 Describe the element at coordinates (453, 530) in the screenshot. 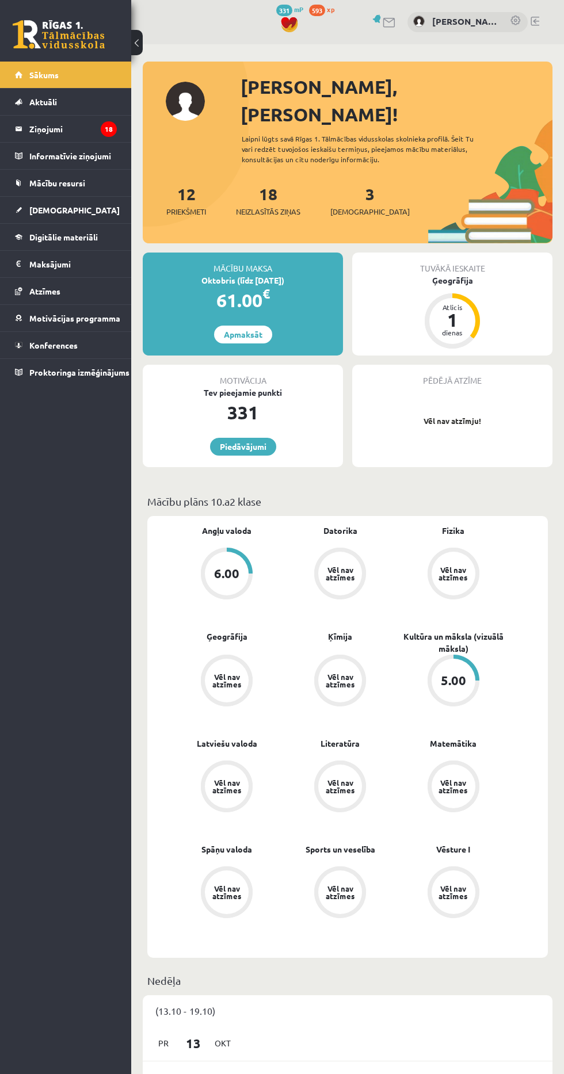

I see `a: Fizika` at that location.